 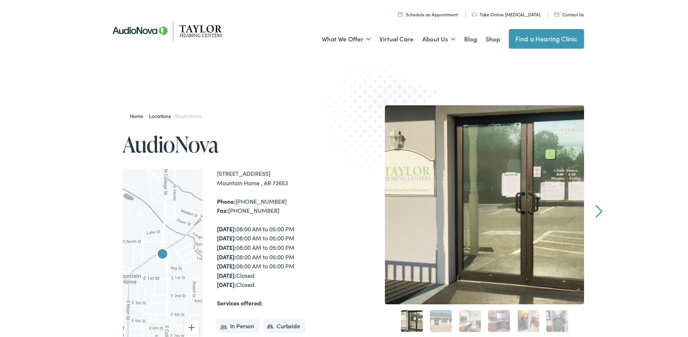 What do you see at coordinates (226, 201) in the screenshot?
I see `strong: Phone:` at bounding box center [226, 201].